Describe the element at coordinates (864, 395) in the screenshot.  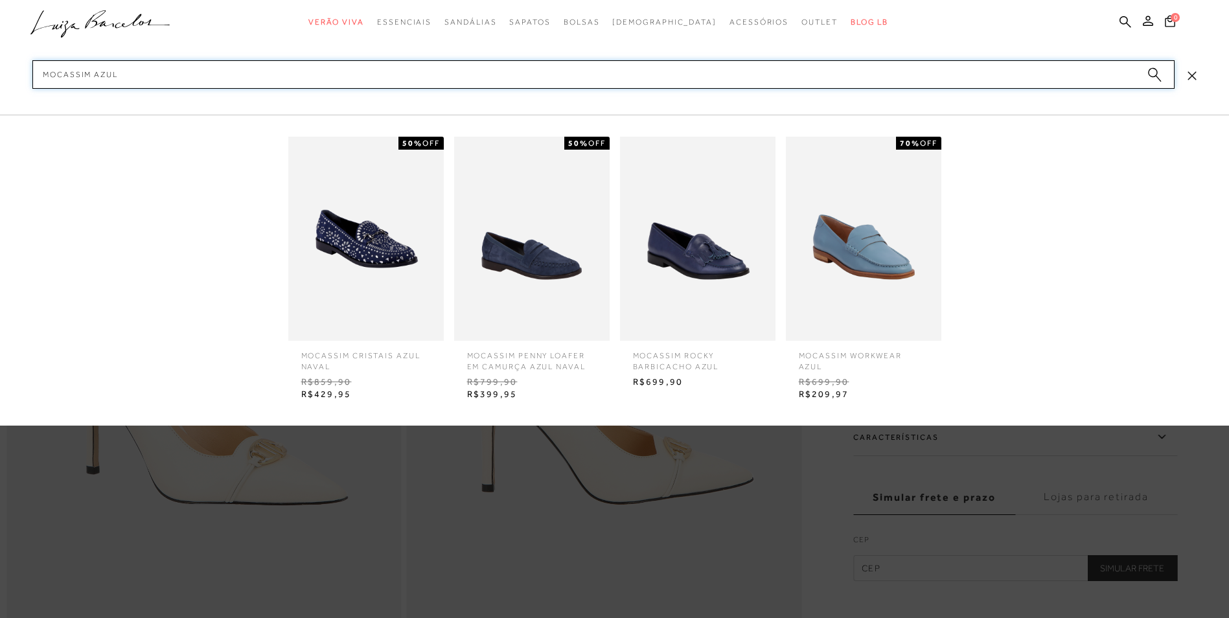
I see `span: R$209,97` at that location.